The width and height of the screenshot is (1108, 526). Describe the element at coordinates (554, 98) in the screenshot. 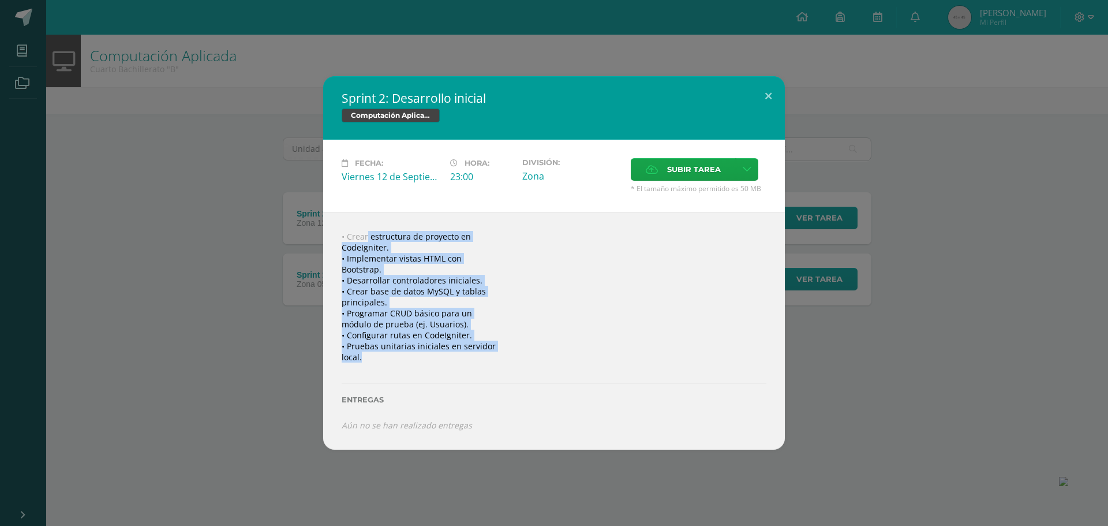

I see `h2: Sprint 2: Desarrollo inicial` at that location.